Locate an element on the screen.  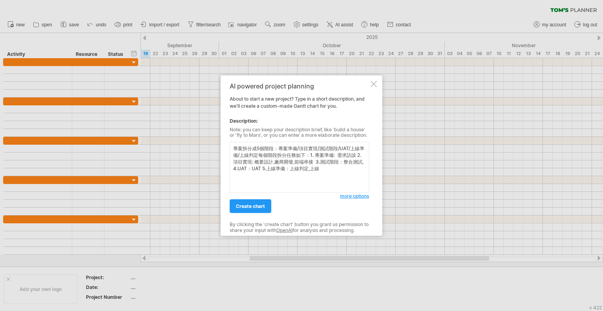
div: AI powered project planning is located at coordinates (299, 86).